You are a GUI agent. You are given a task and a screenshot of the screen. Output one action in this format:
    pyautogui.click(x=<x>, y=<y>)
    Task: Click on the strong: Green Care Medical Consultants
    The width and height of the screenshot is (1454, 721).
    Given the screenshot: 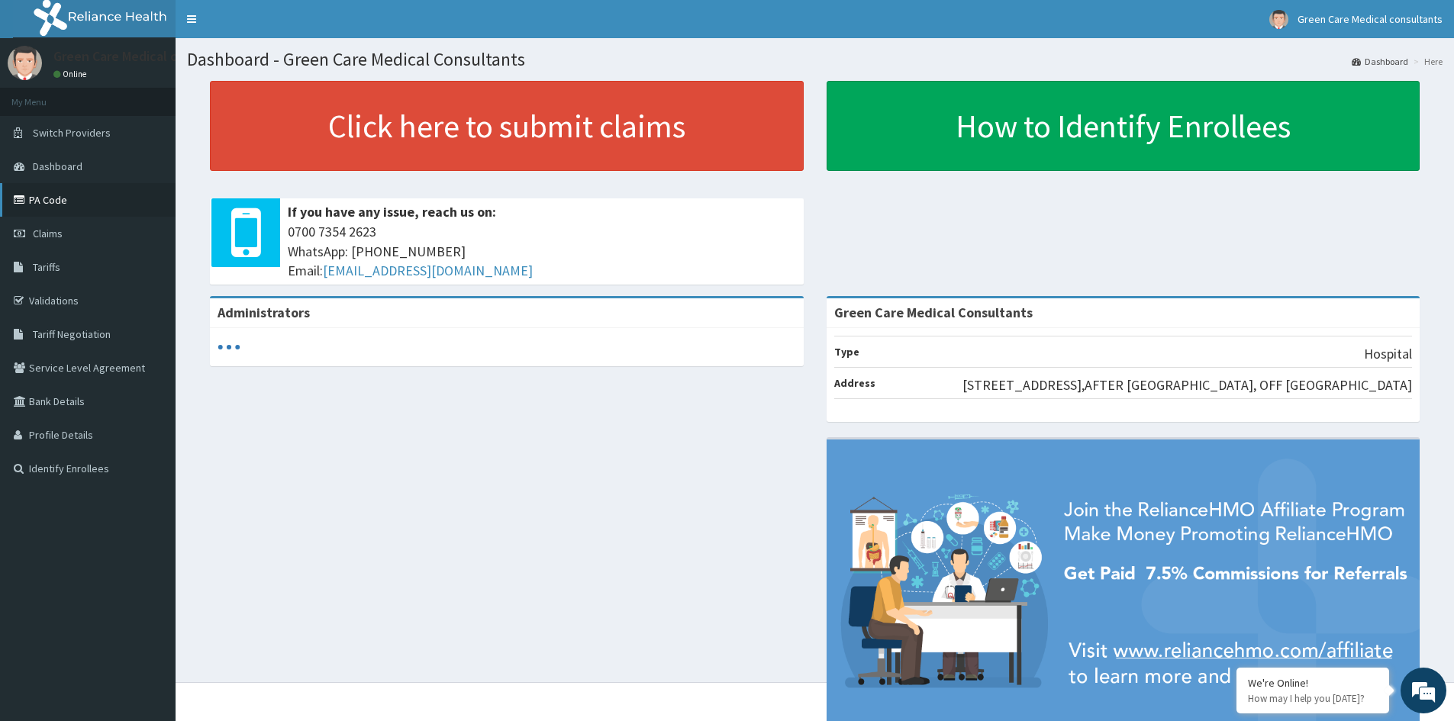 What is the action you would take?
    pyautogui.click(x=934, y=312)
    